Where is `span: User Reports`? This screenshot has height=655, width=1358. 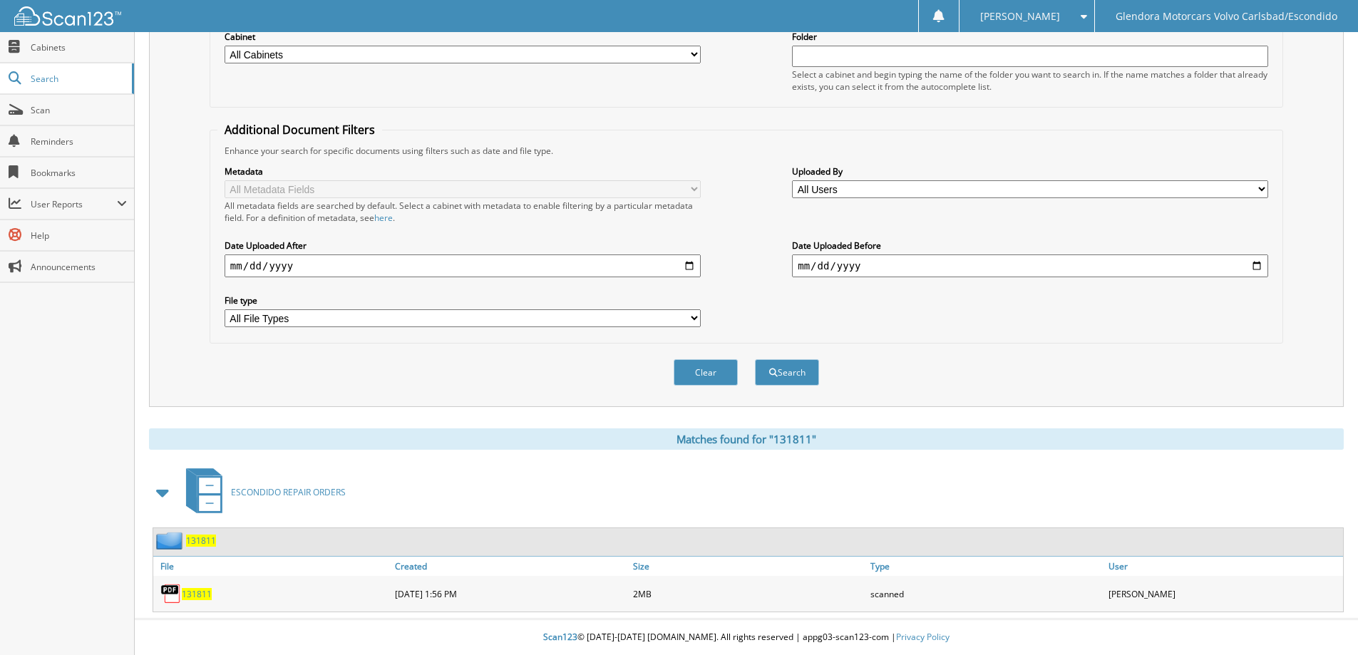
span: User Reports is located at coordinates (73, 204).